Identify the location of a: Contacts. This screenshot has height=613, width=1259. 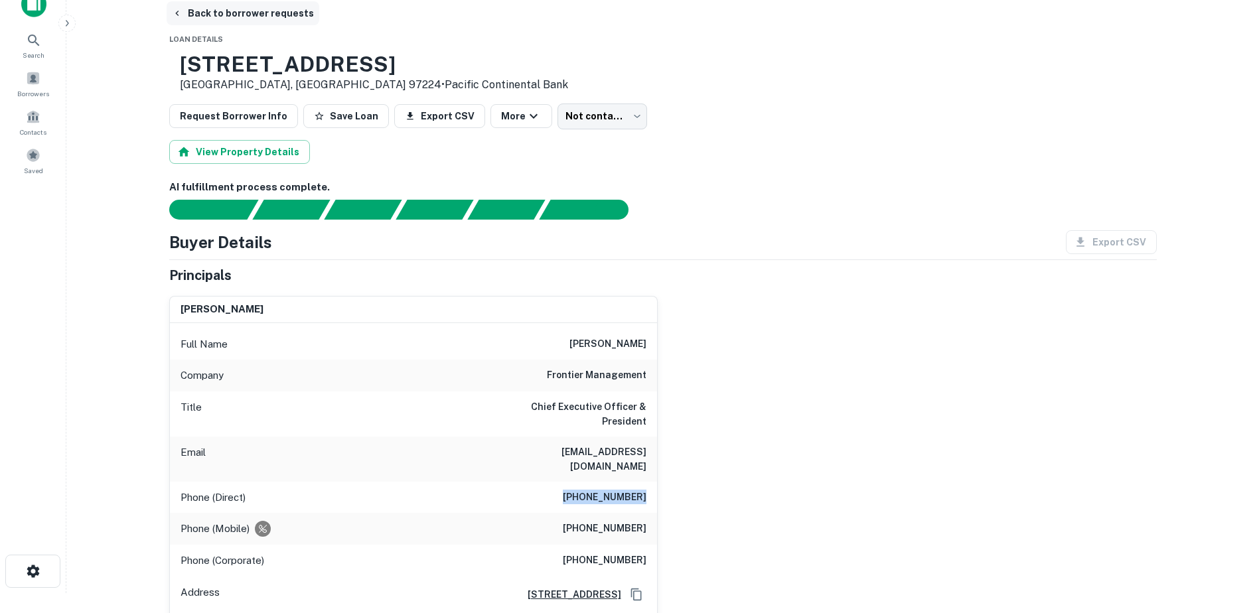
(33, 122).